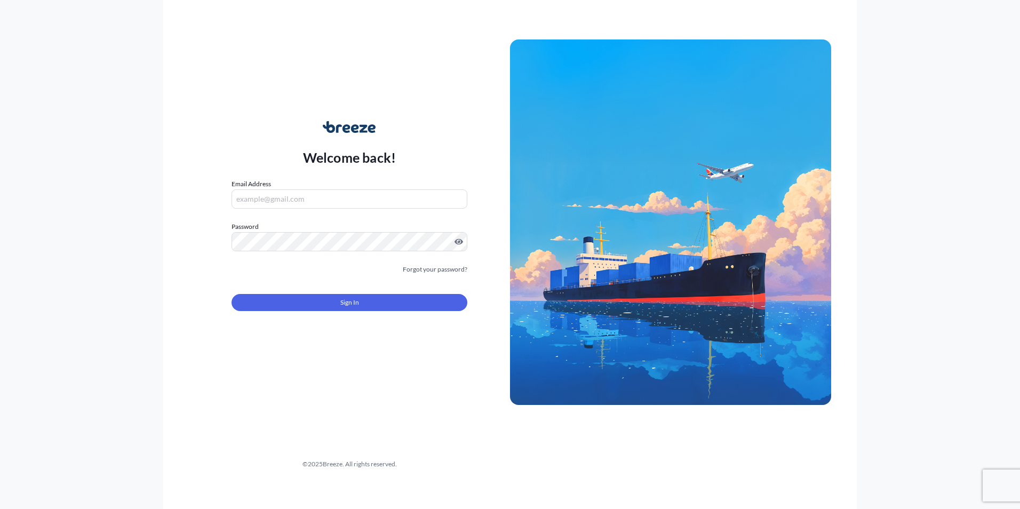 The height and width of the screenshot is (509, 1020). What do you see at coordinates (435, 269) in the screenshot?
I see `a: Forgot your password?` at bounding box center [435, 269].